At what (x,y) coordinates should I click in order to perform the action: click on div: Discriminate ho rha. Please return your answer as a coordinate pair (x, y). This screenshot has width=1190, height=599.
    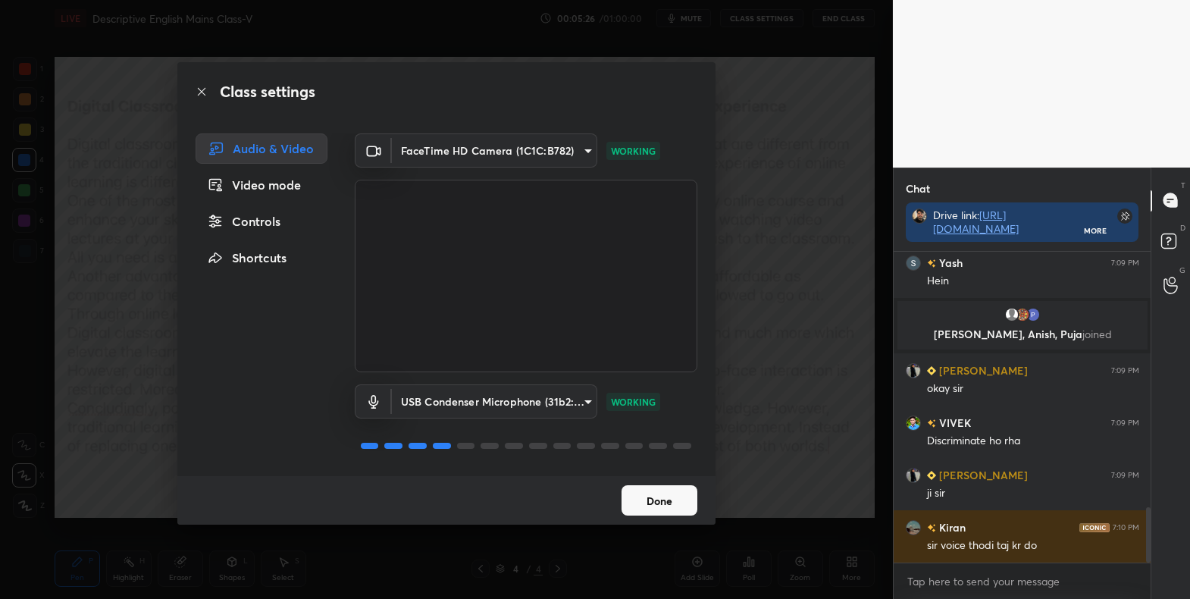
    Looking at the image, I should click on (1033, 441).